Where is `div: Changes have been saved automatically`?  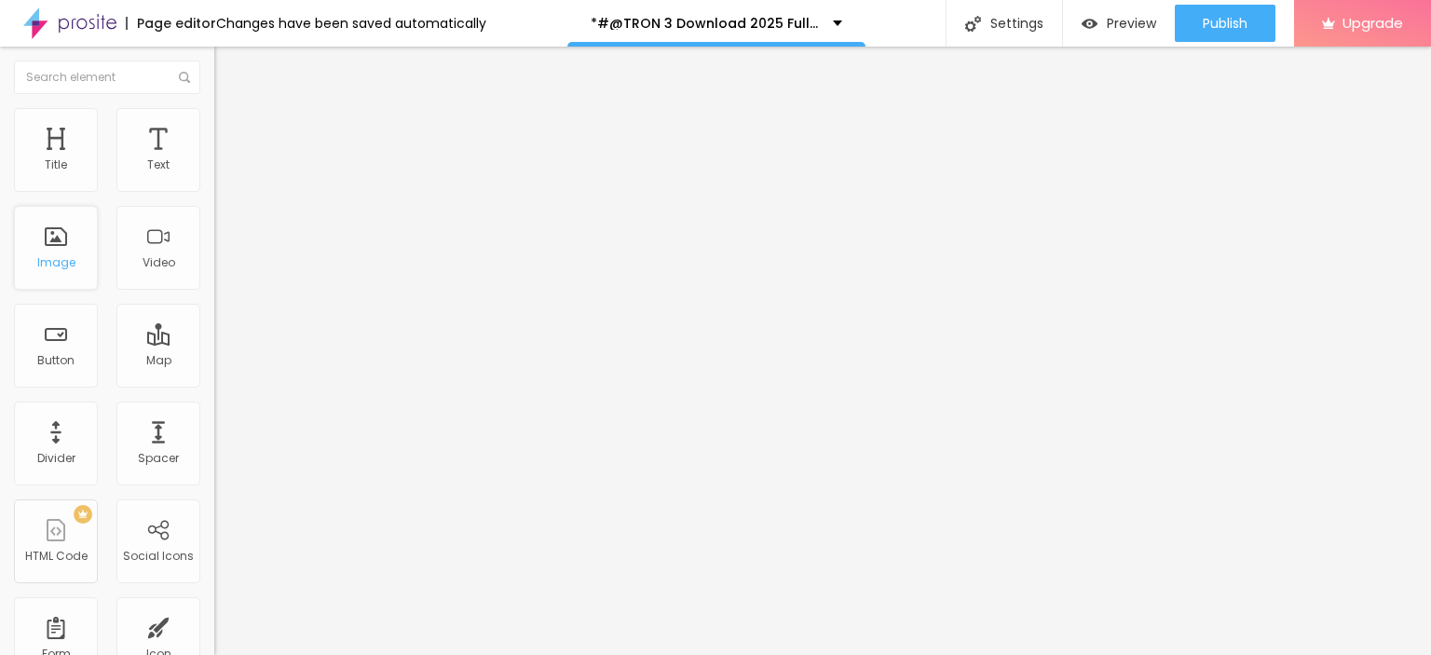 div: Changes have been saved automatically is located at coordinates (351, 23).